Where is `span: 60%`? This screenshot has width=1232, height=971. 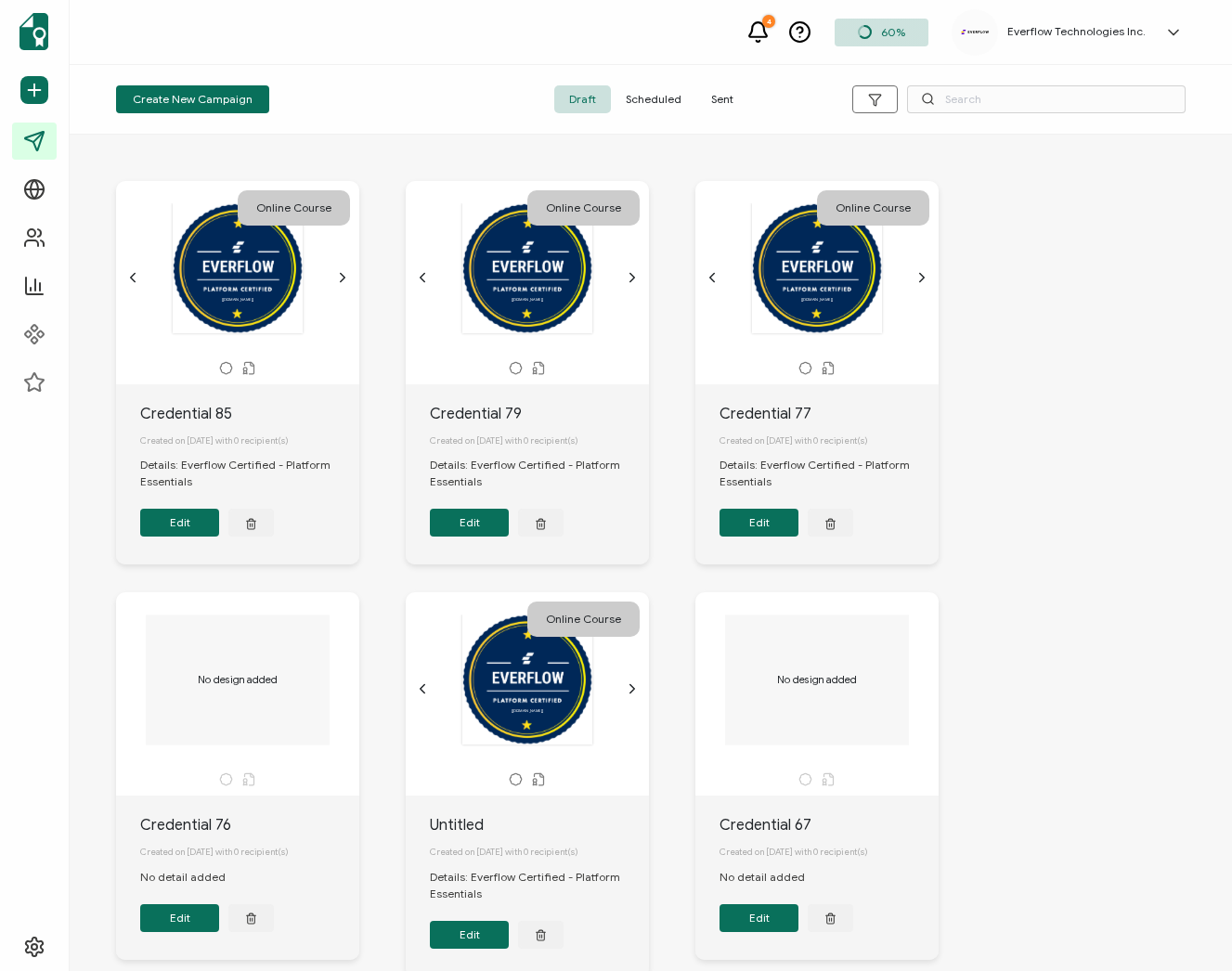 span: 60% is located at coordinates (893, 32).